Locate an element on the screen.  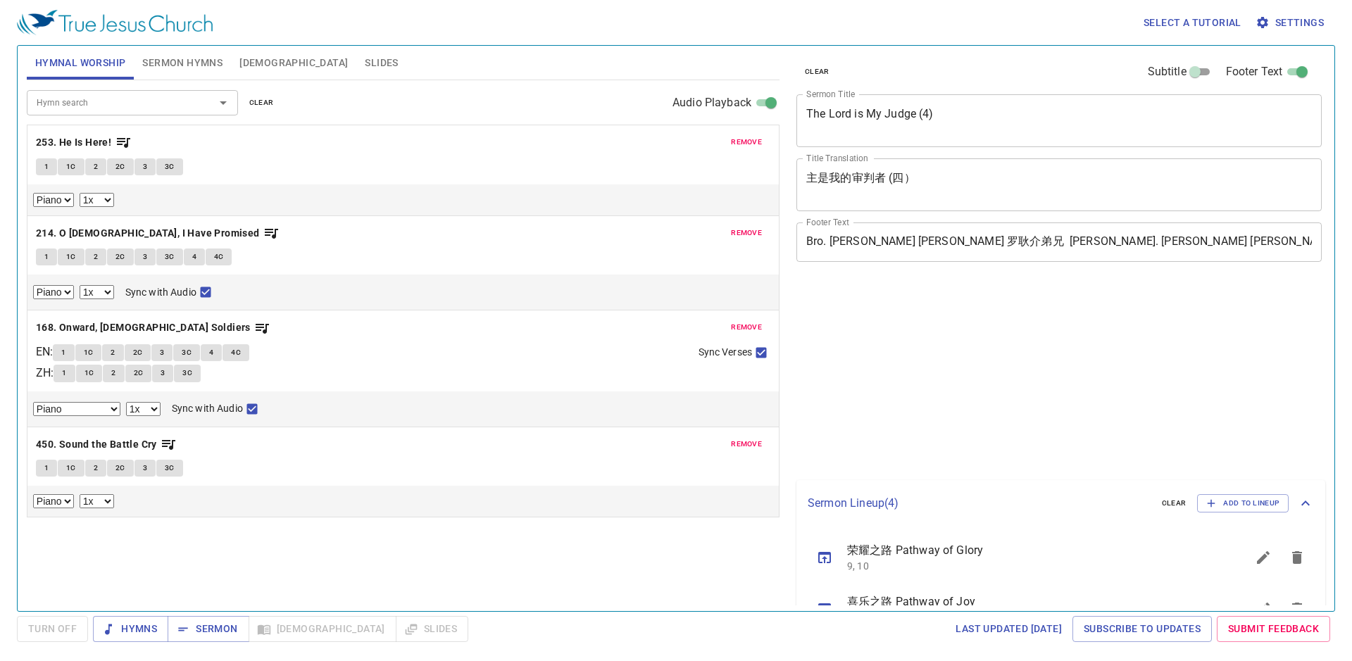
span: Select a tutorial is located at coordinates (1192, 23).